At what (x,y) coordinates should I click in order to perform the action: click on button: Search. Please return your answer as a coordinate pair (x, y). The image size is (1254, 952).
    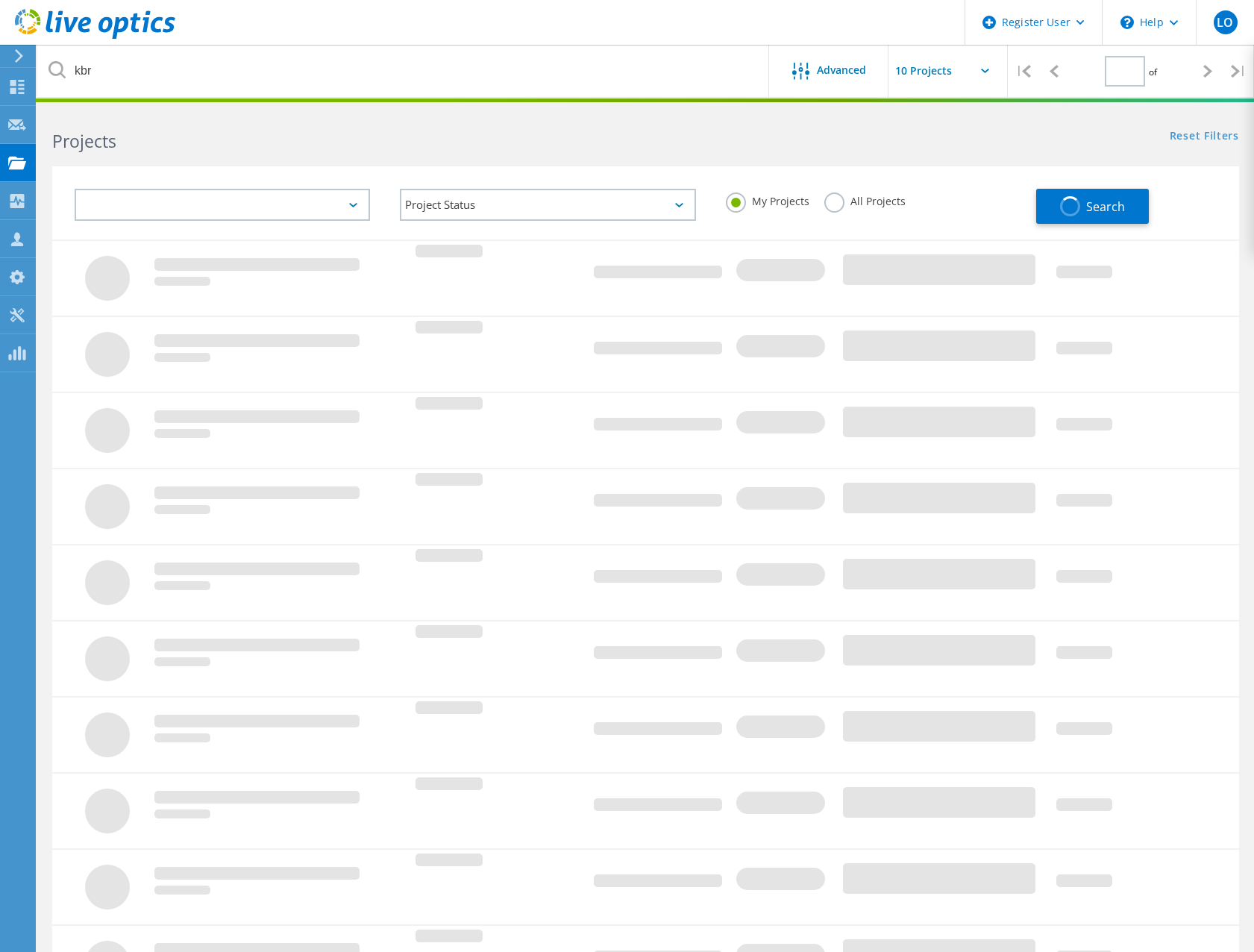
    Looking at the image, I should click on (1092, 206).